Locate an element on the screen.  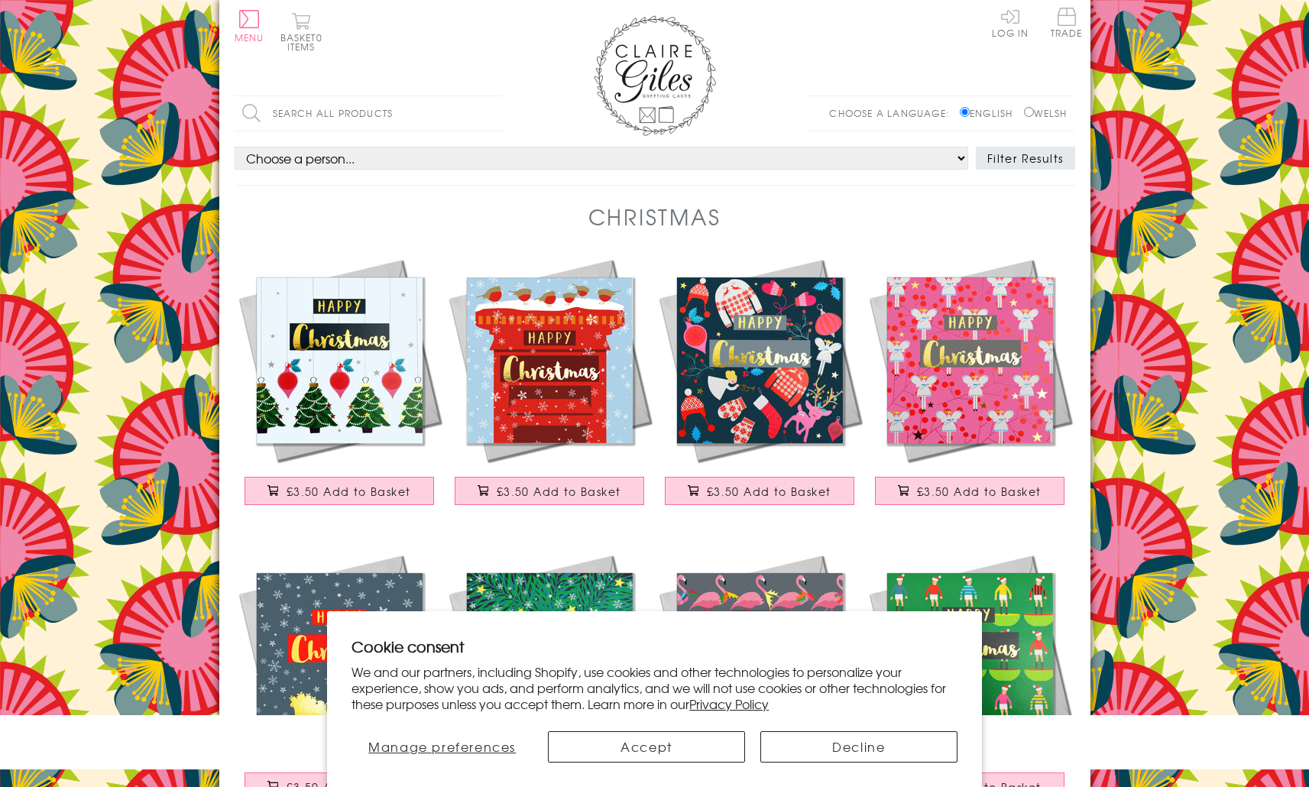
span: 0 items is located at coordinates (305, 42).